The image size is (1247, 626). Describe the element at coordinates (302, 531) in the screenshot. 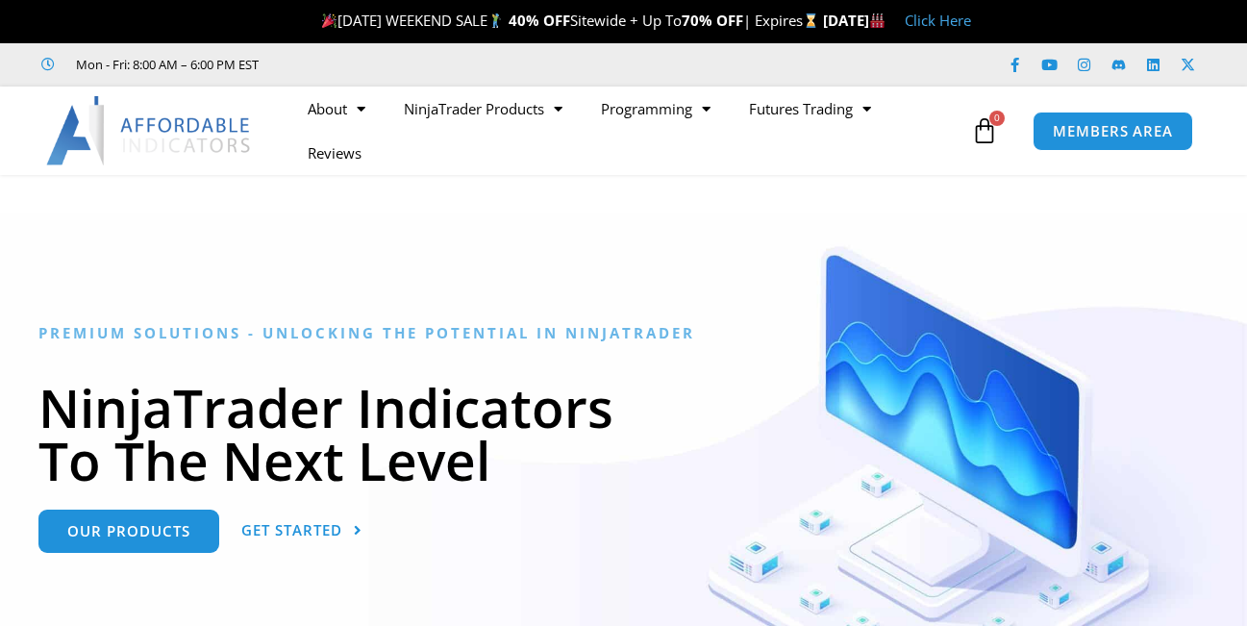

I see `a: Get Started` at that location.